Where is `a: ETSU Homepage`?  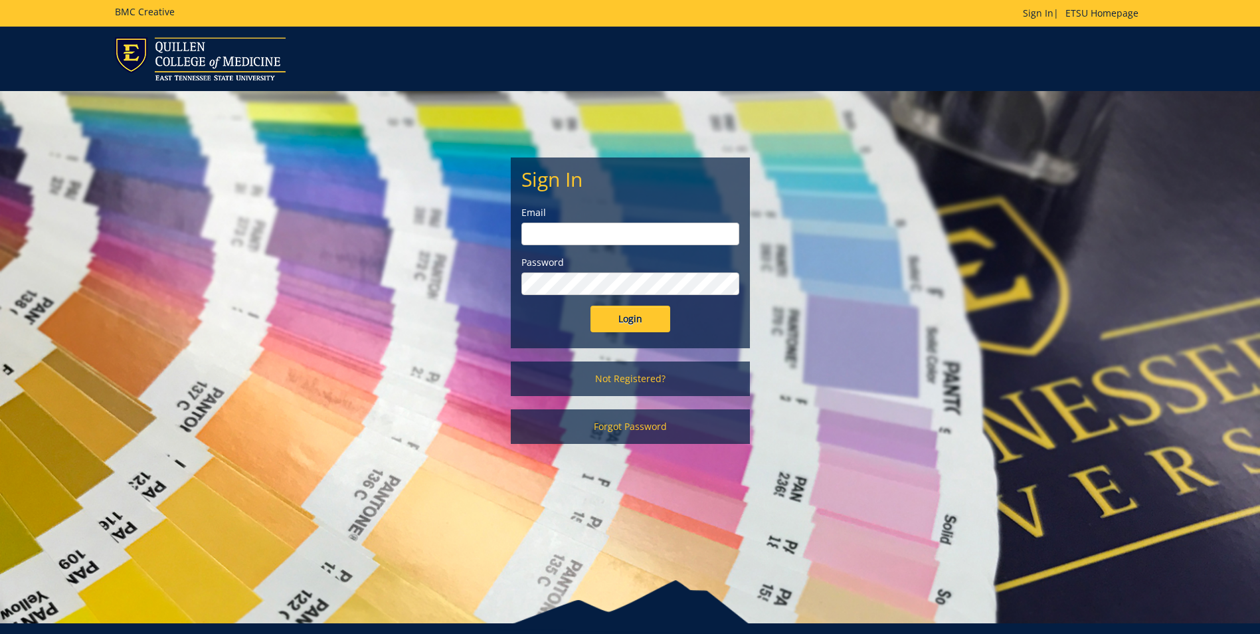
a: ETSU Homepage is located at coordinates (1102, 13).